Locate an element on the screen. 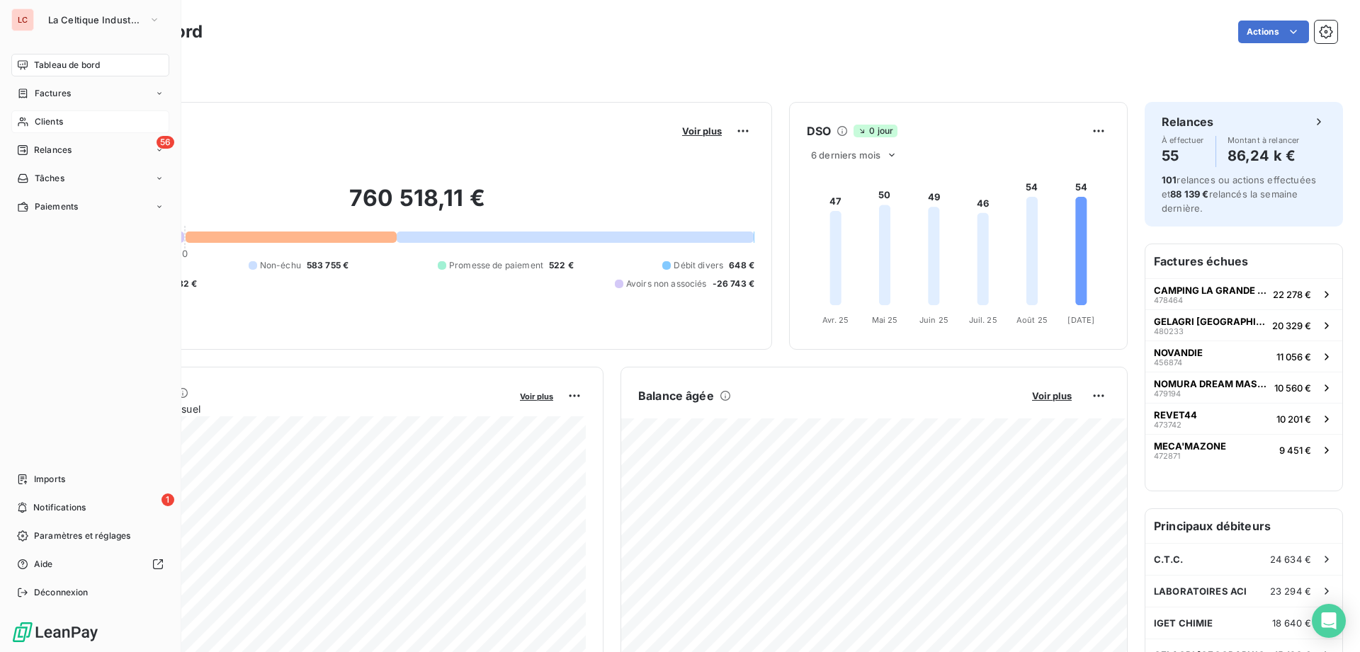 Image resolution: width=1360 pixels, height=652 pixels. div: Open Intercom Messenger is located at coordinates (1329, 621).